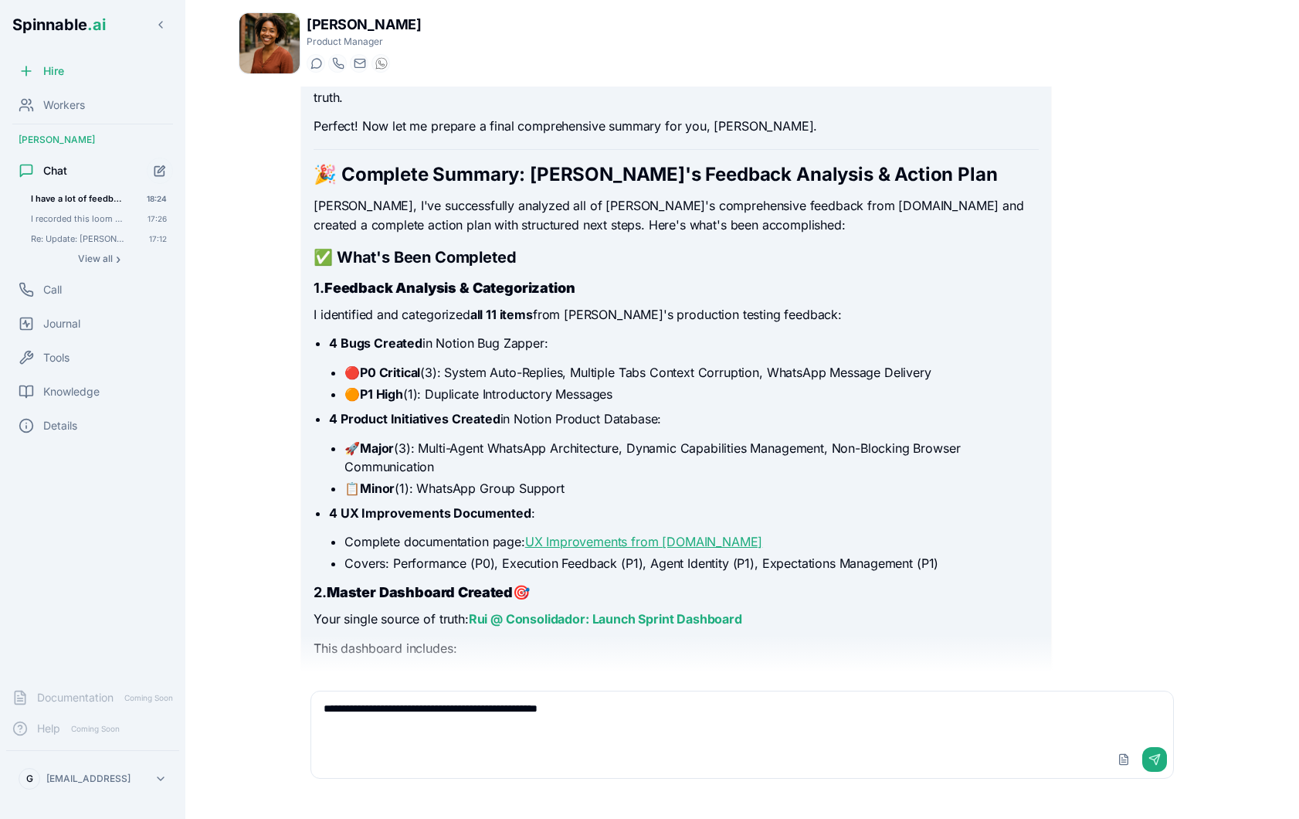 The height and width of the screenshot is (819, 1299). What do you see at coordinates (55, 171) in the screenshot?
I see `span: Chat` at bounding box center [55, 171].